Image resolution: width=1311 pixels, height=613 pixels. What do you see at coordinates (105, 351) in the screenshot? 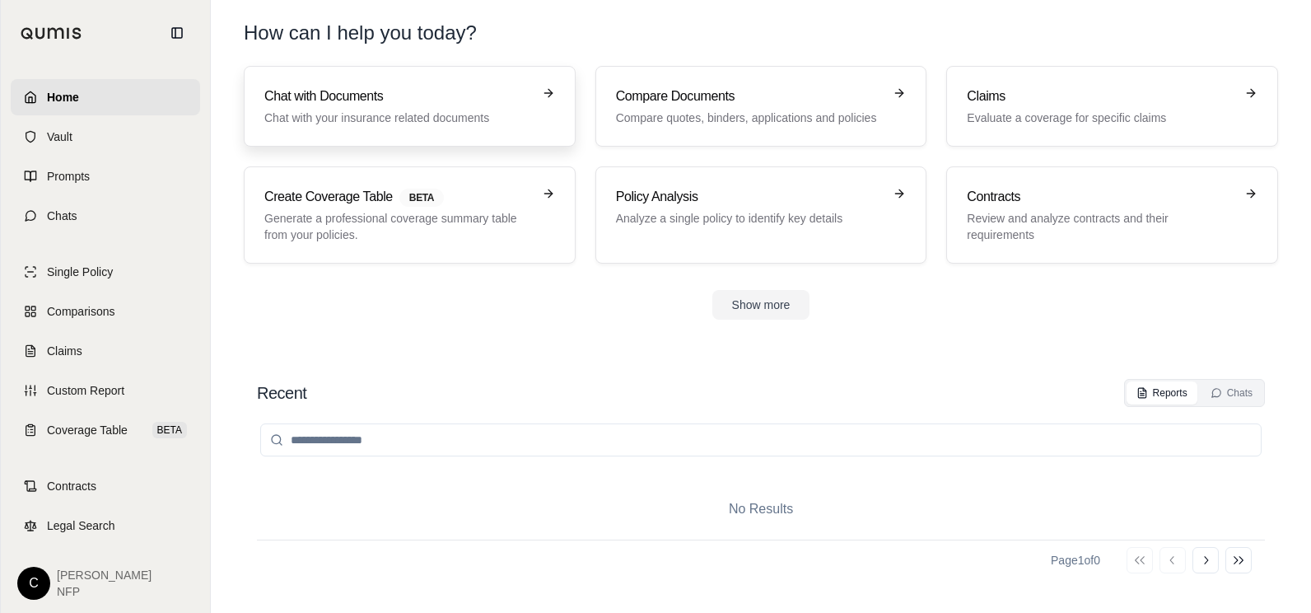
I see `a: Claims` at bounding box center [105, 351].